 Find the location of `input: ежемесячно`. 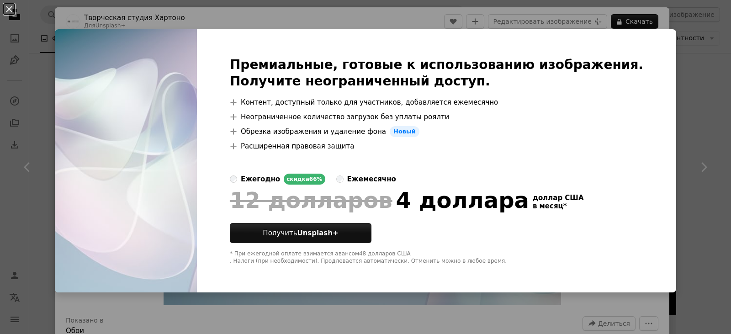

input: ежемесячно is located at coordinates (340, 179).